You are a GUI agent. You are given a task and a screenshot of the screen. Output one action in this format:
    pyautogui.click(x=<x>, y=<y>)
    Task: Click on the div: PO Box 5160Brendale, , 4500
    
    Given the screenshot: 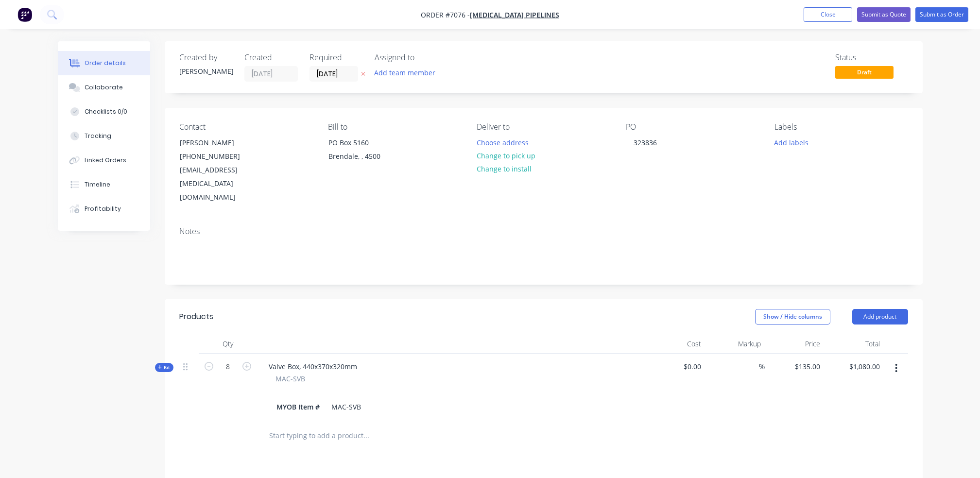 What is the action you would take?
    pyautogui.click(x=369, y=151)
    